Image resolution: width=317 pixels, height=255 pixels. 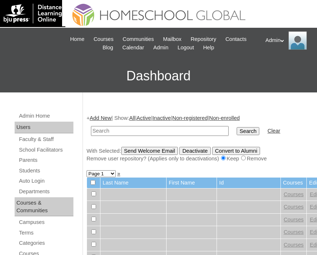 What do you see at coordinates (139, 39) in the screenshot?
I see `span: Communities` at bounding box center [139, 39].